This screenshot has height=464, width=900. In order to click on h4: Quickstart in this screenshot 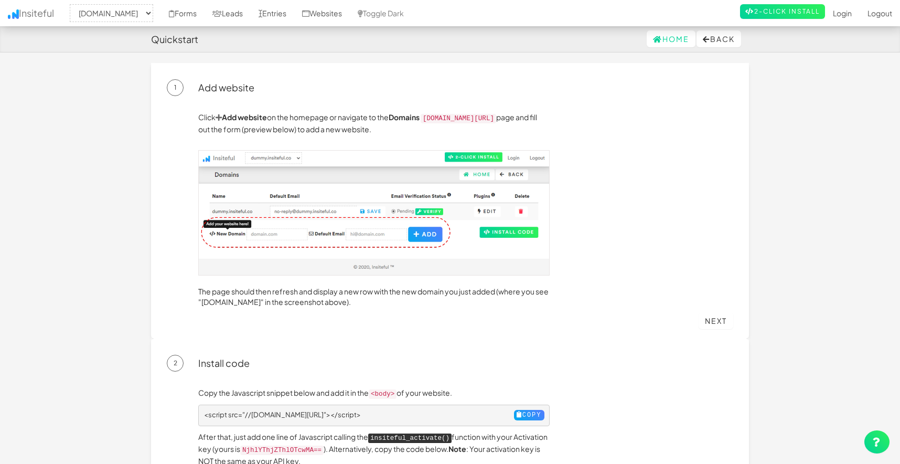, I will do `click(175, 39)`.